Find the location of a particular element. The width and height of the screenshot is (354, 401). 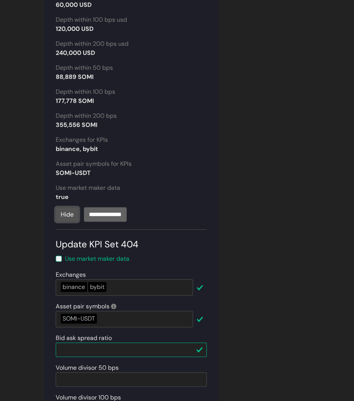

label: Exchanges is located at coordinates (71, 275).